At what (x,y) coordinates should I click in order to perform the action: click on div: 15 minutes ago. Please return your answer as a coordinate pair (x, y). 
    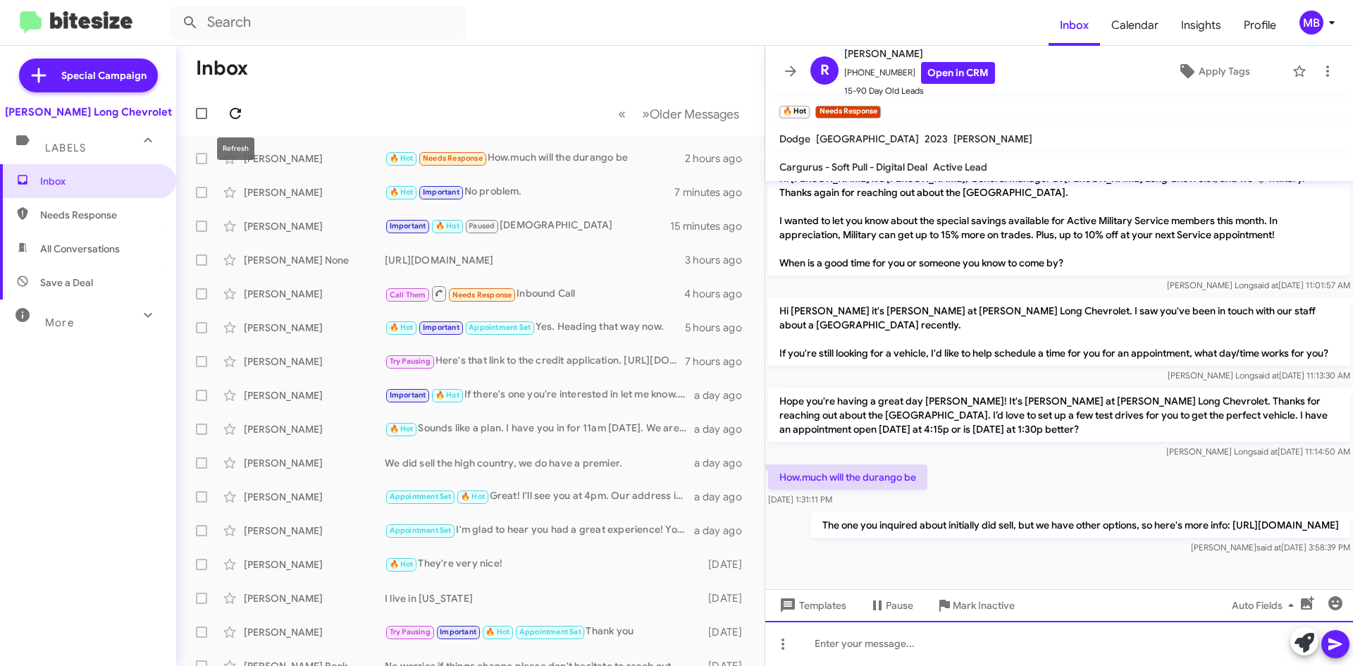
    Looking at the image, I should click on (712, 226).